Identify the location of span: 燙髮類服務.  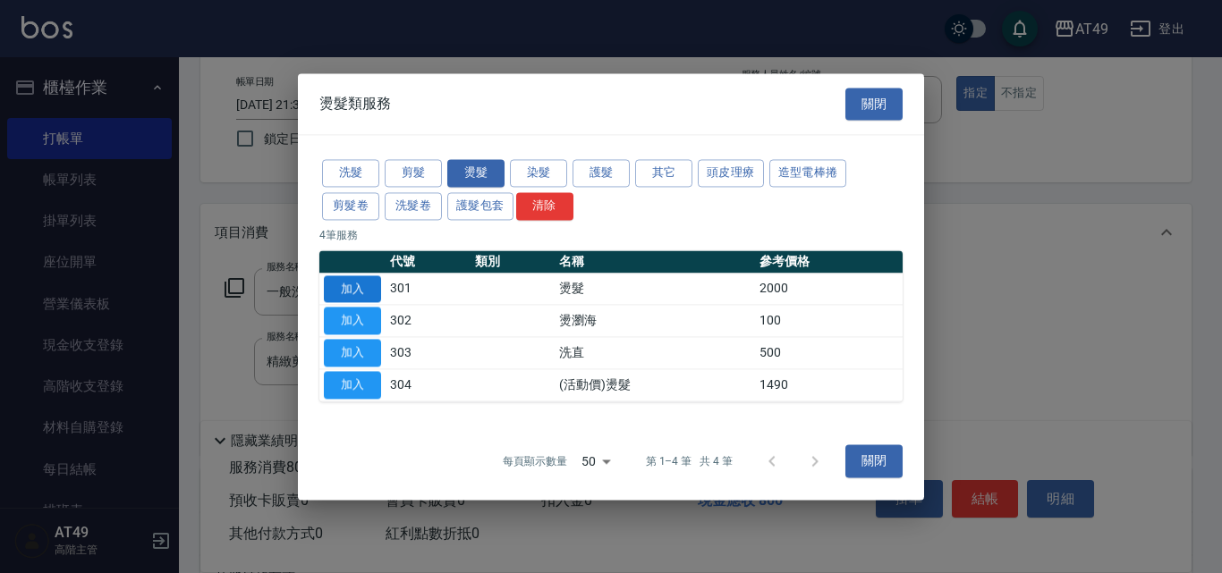
(355, 104).